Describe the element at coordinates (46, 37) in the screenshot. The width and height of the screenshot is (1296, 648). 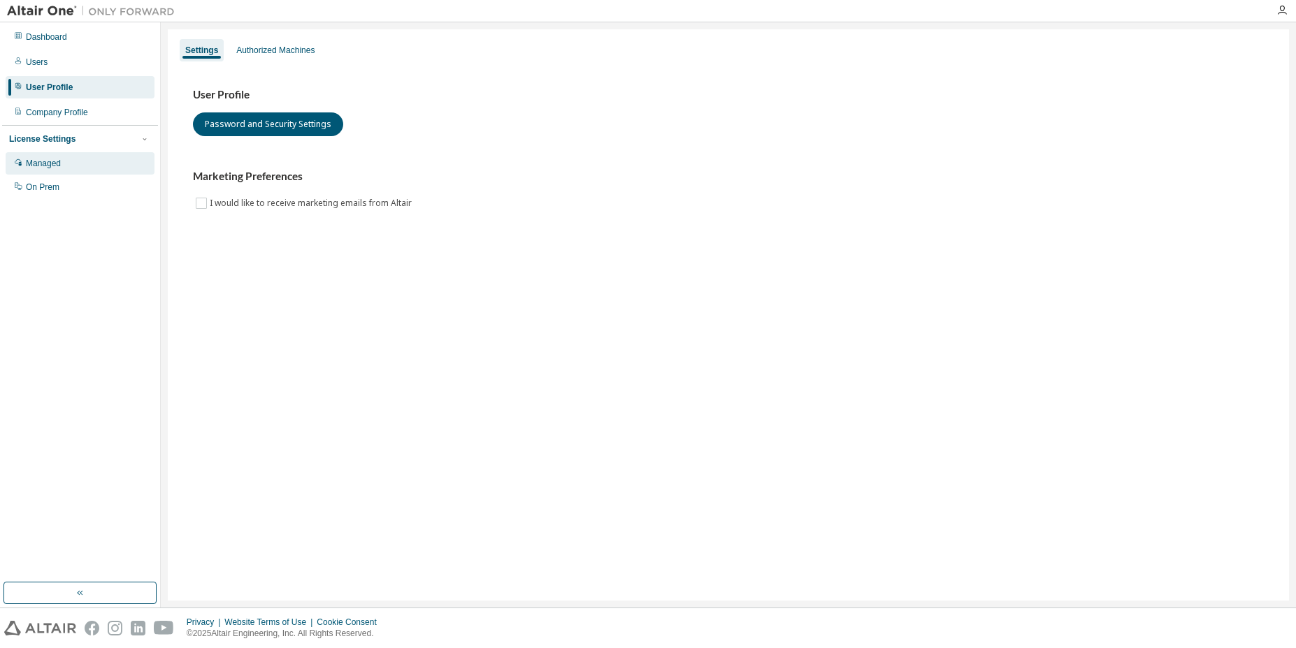
I see `div: Dashboard` at that location.